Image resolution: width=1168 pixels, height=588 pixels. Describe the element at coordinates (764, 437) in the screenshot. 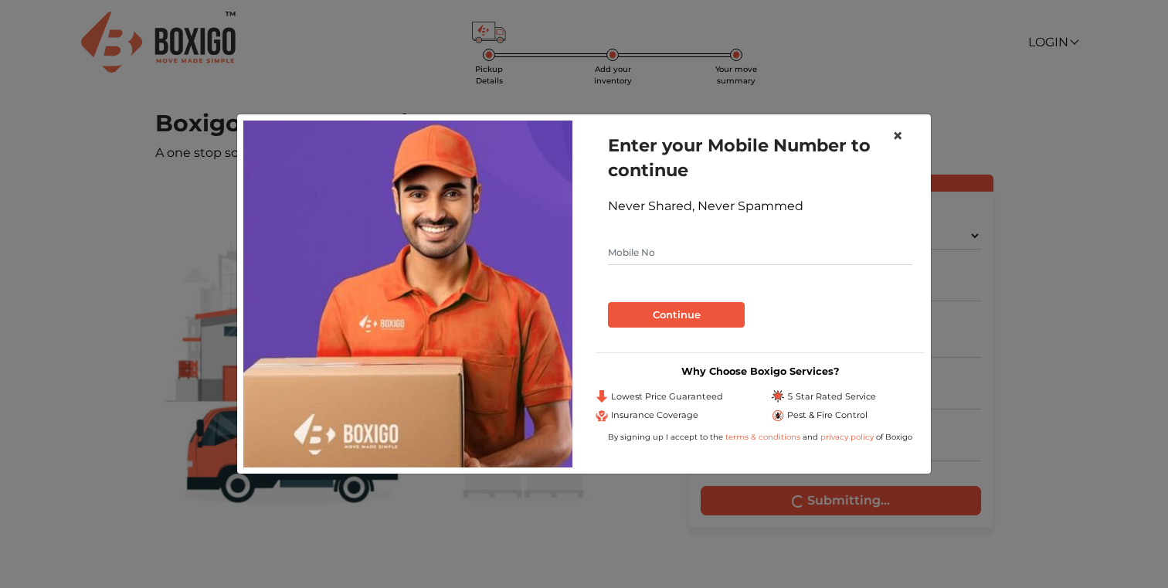

I see `a: terms & conditions` at that location.